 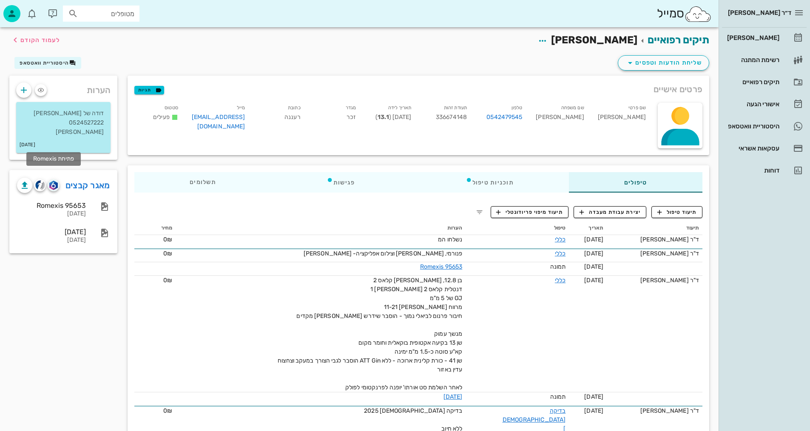 What do you see at coordinates (294, 108) in the screenshot?
I see `small: כתובת` at bounding box center [294, 108].